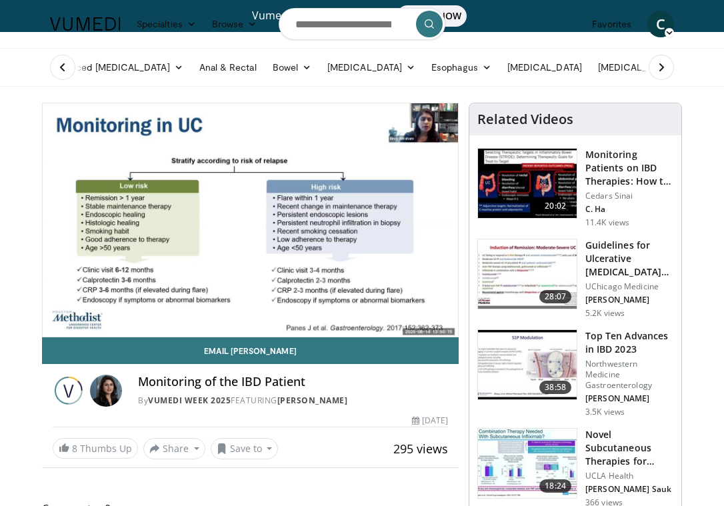 This screenshot has height=506, width=724. Describe the element at coordinates (106, 390) in the screenshot. I see `img: Avatar` at that location.